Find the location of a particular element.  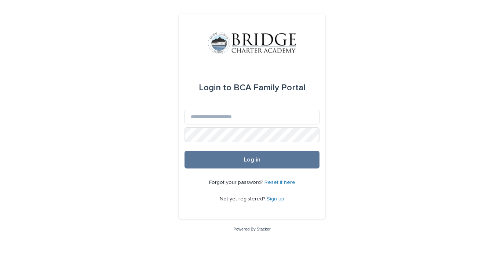

a: Powered By Stacker is located at coordinates (252, 229).